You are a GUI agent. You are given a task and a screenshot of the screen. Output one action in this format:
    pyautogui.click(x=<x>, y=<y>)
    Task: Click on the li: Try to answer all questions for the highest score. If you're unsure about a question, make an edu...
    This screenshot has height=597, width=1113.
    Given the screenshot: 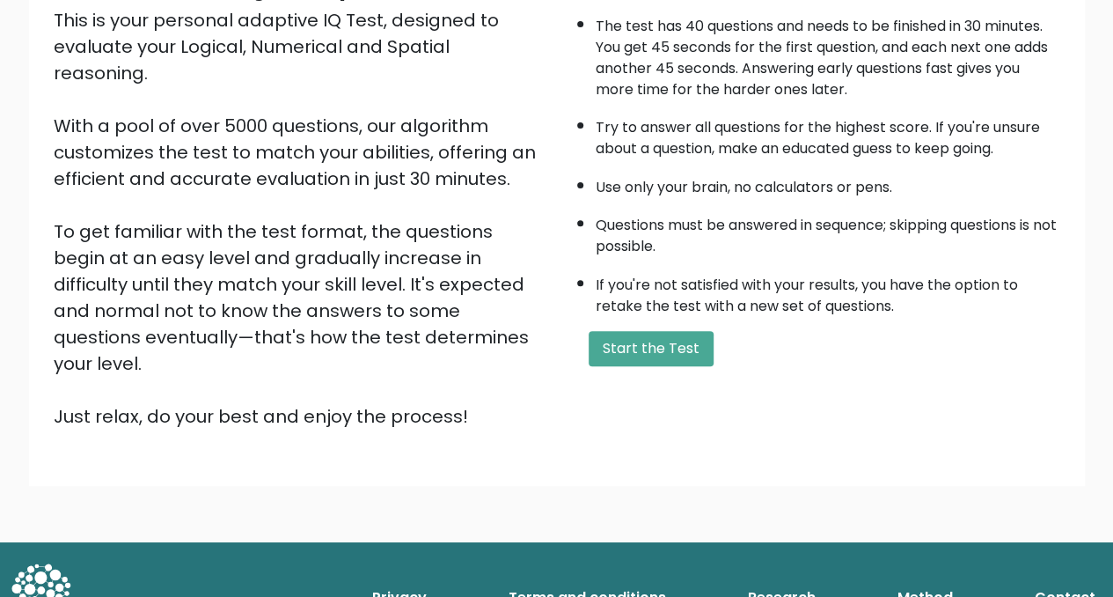 What is the action you would take?
    pyautogui.click(x=828, y=134)
    